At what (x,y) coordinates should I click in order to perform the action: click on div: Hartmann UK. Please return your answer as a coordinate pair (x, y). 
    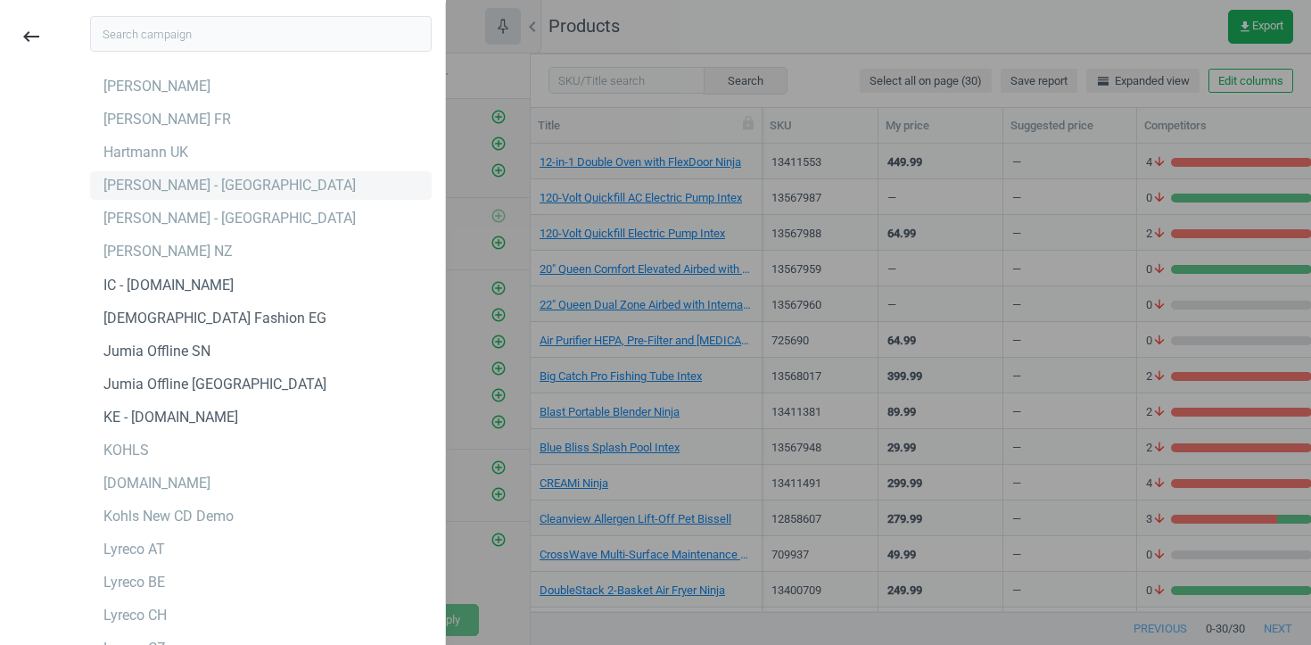
    Looking at the image, I should click on (145, 153).